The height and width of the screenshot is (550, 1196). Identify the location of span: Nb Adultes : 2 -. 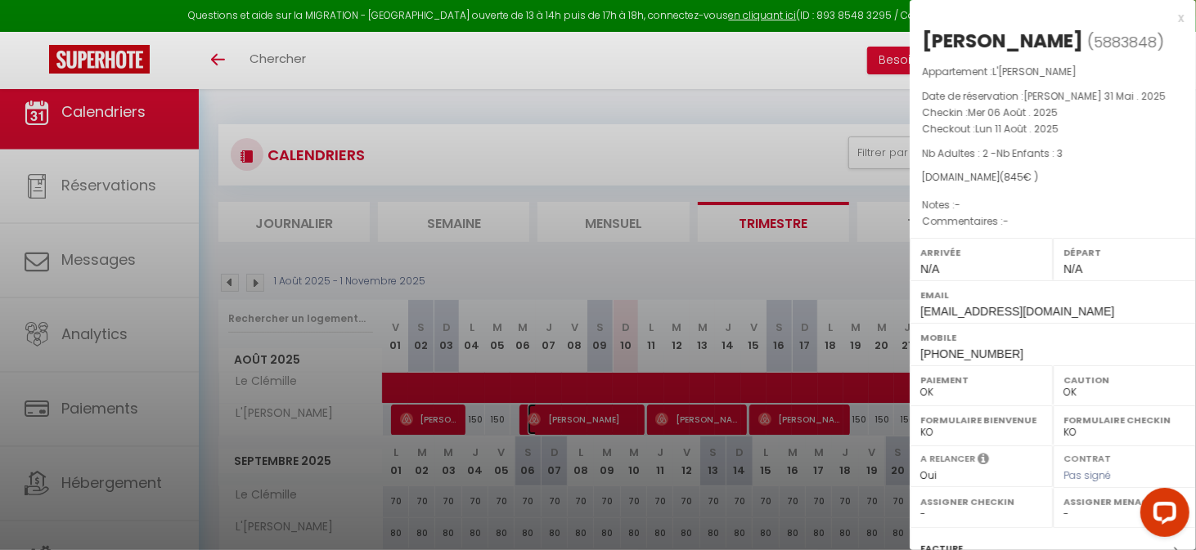
(992, 153).